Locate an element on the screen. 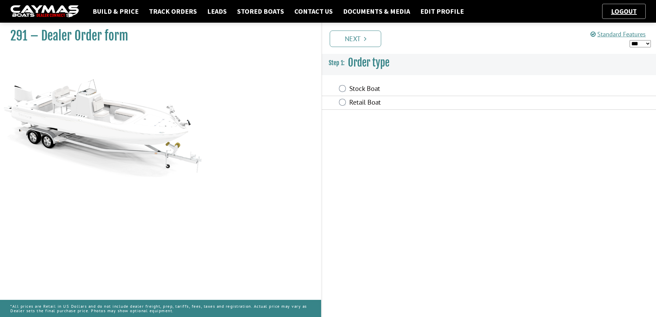  ul: Pagination is located at coordinates (492, 38).